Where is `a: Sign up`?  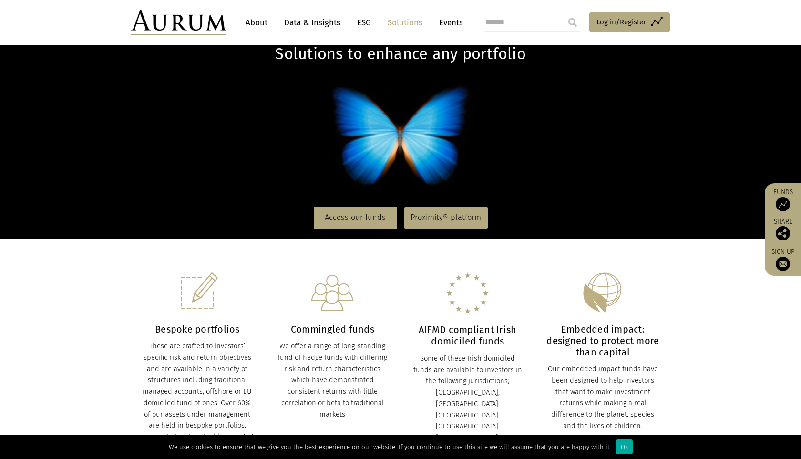 a: Sign up is located at coordinates (783, 259).